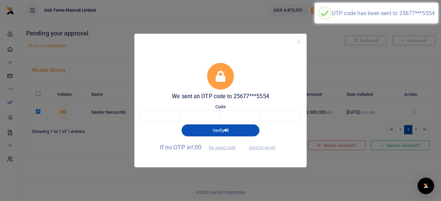  Describe the element at coordinates (196, 147) in the screenshot. I see `span: !:00` at that location.